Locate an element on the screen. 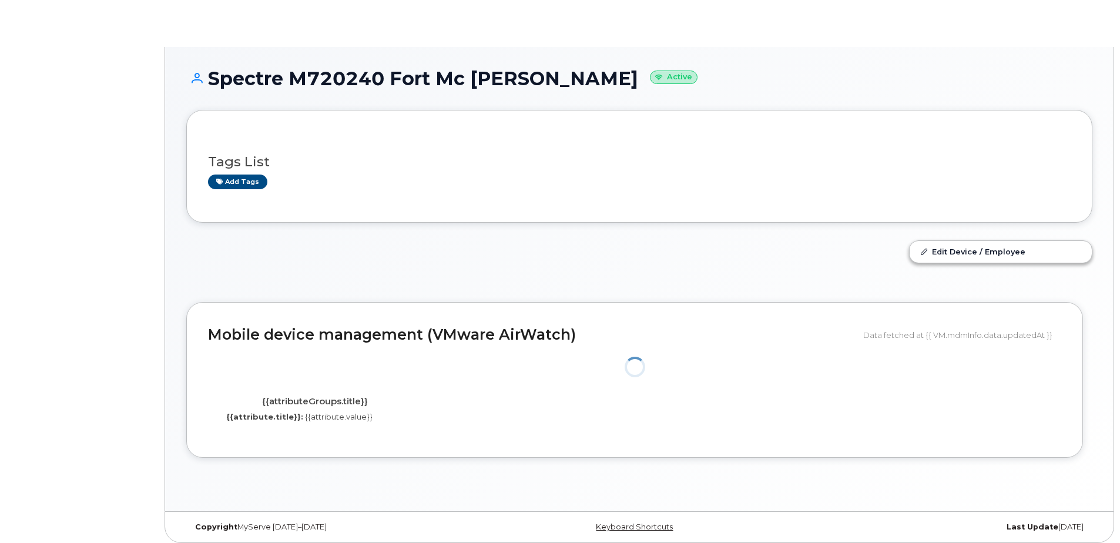 The image size is (1120, 543). strong: Copyright is located at coordinates (216, 526).